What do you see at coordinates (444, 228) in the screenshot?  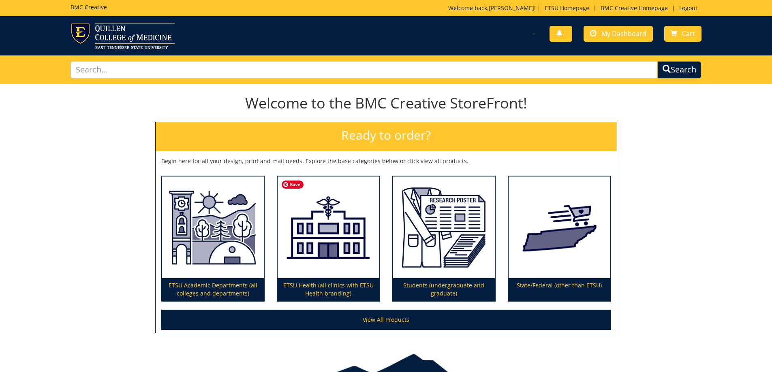 I see `img: Students (undergraduate and graduate)` at bounding box center [444, 228].